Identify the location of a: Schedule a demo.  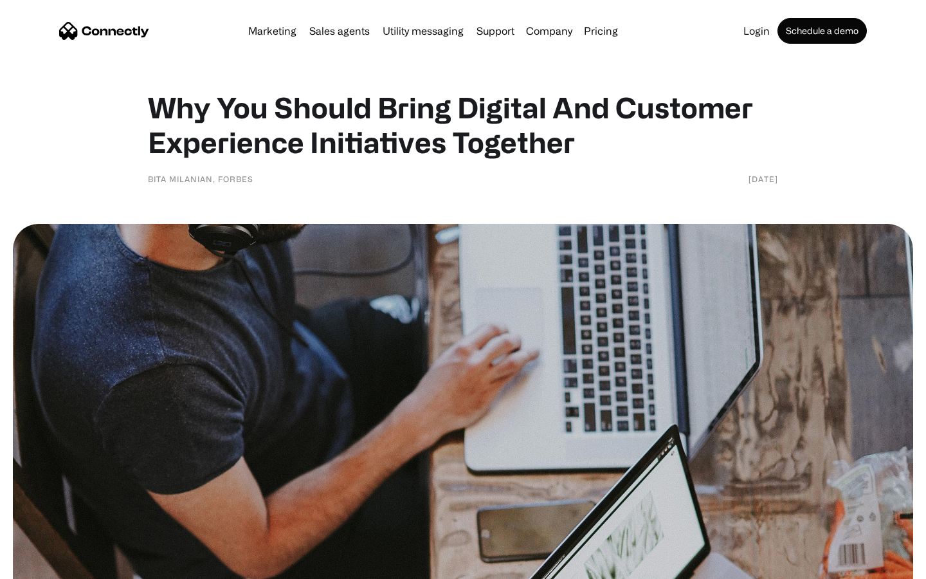
(822, 31).